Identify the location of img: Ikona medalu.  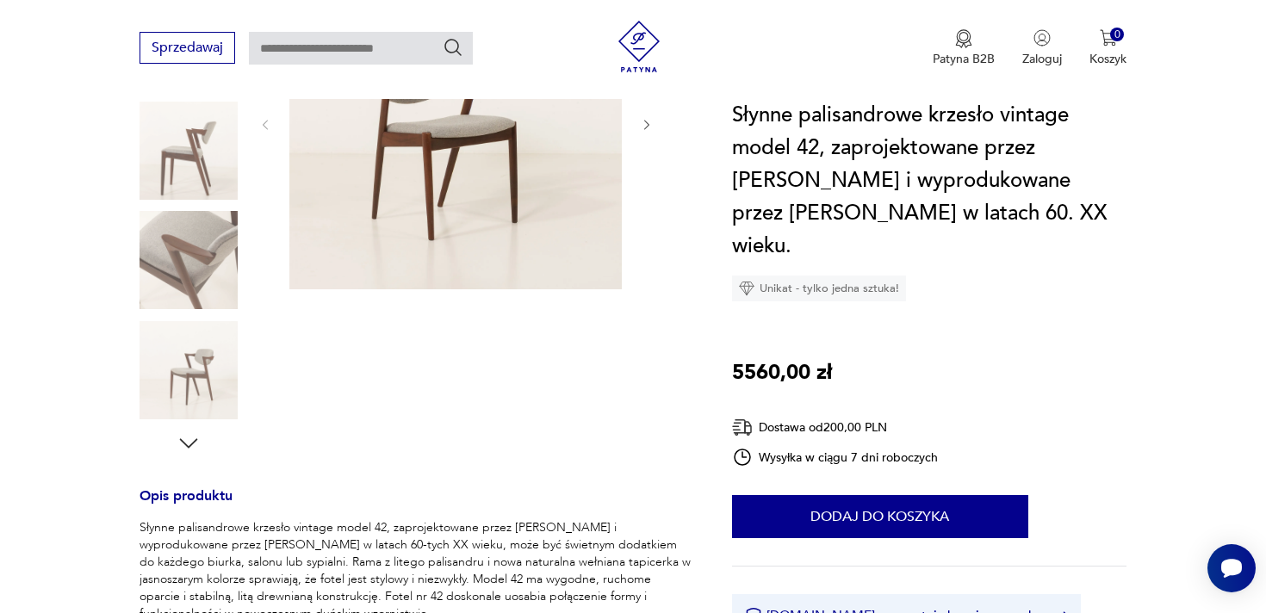
(964, 39).